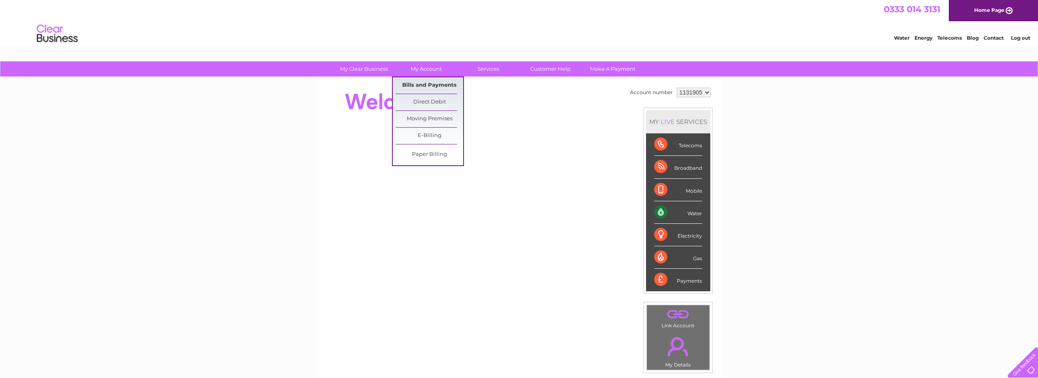  What do you see at coordinates (612, 69) in the screenshot?
I see `a: Make A Payment` at bounding box center [612, 69].